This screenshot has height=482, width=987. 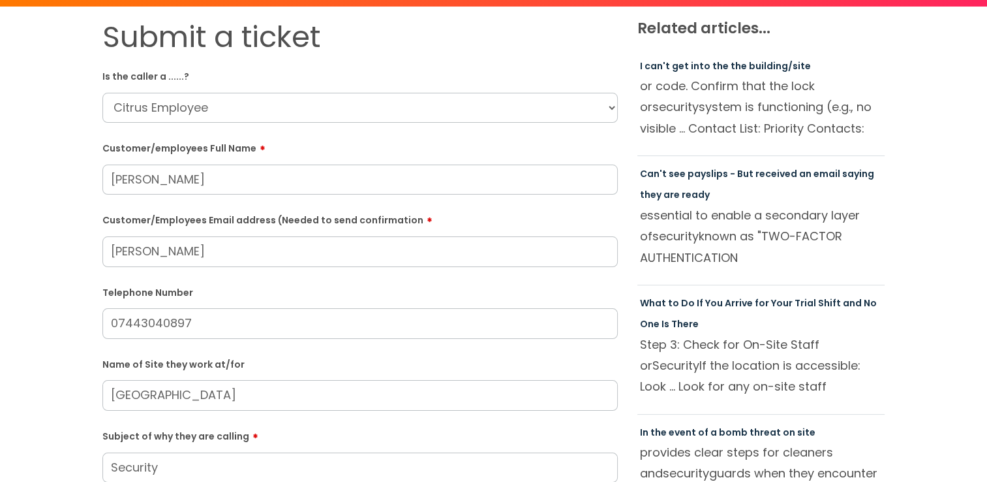 What do you see at coordinates (676, 365) in the screenshot?
I see `span: Security` at bounding box center [676, 365].